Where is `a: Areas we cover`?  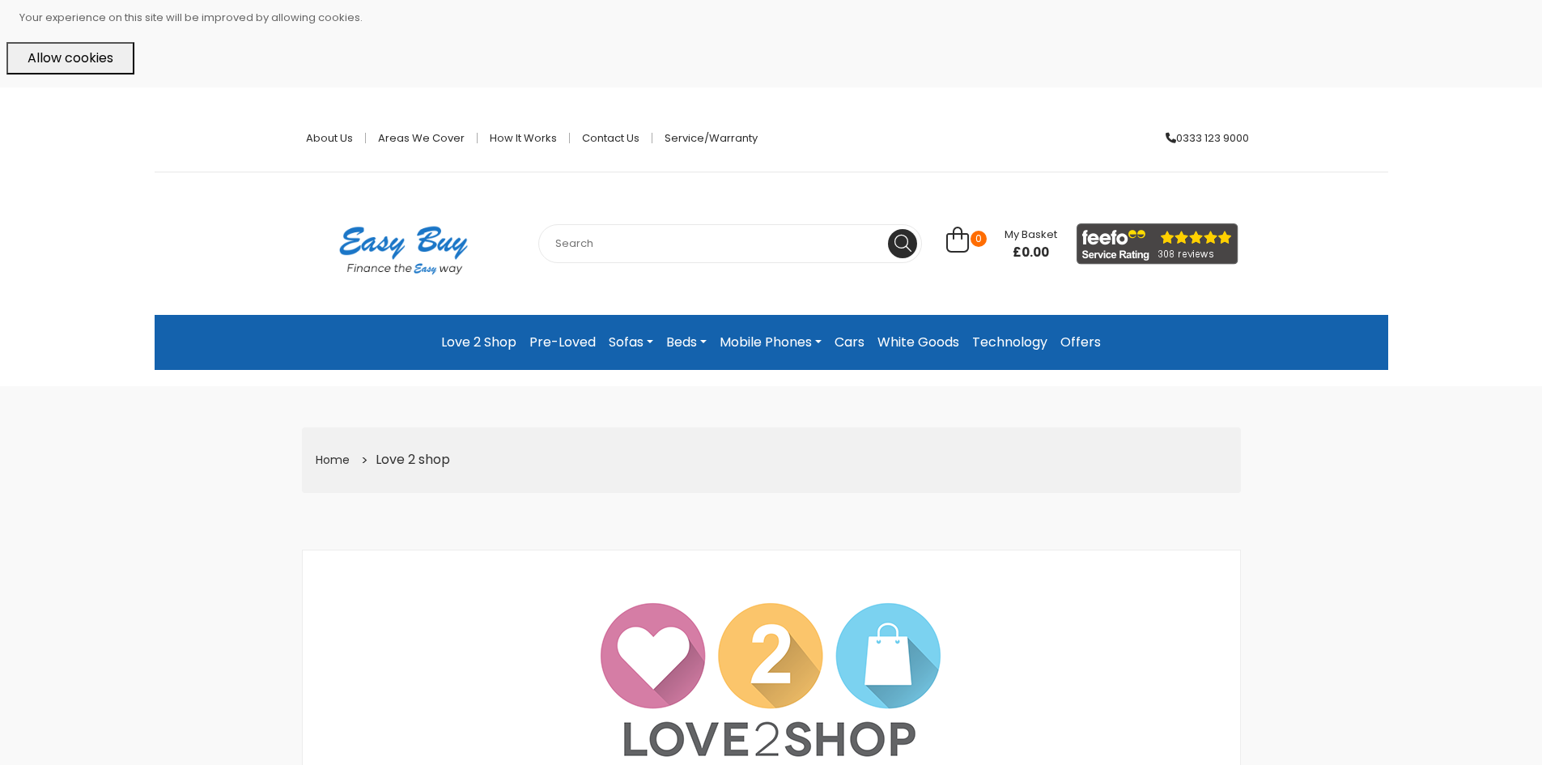
a: Areas we cover is located at coordinates (422, 138).